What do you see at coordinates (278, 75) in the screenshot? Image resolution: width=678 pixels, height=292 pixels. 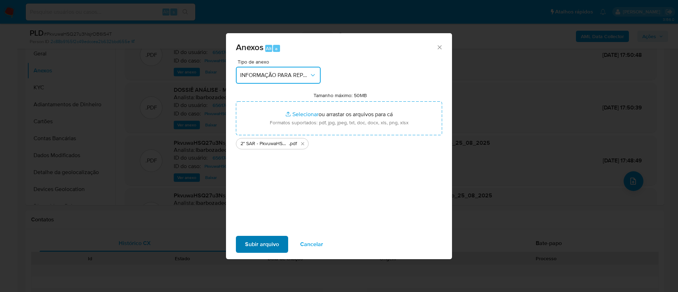 I see `button: INFORMAÇÃO PARA REPORTE - COAF` at bounding box center [278, 75].